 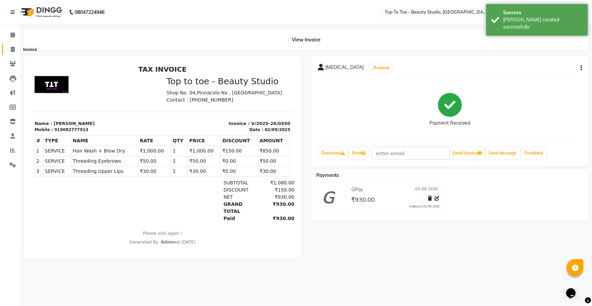 What do you see at coordinates (306, 40) in the screenshot?
I see `div: View Invoice` at bounding box center [306, 40].